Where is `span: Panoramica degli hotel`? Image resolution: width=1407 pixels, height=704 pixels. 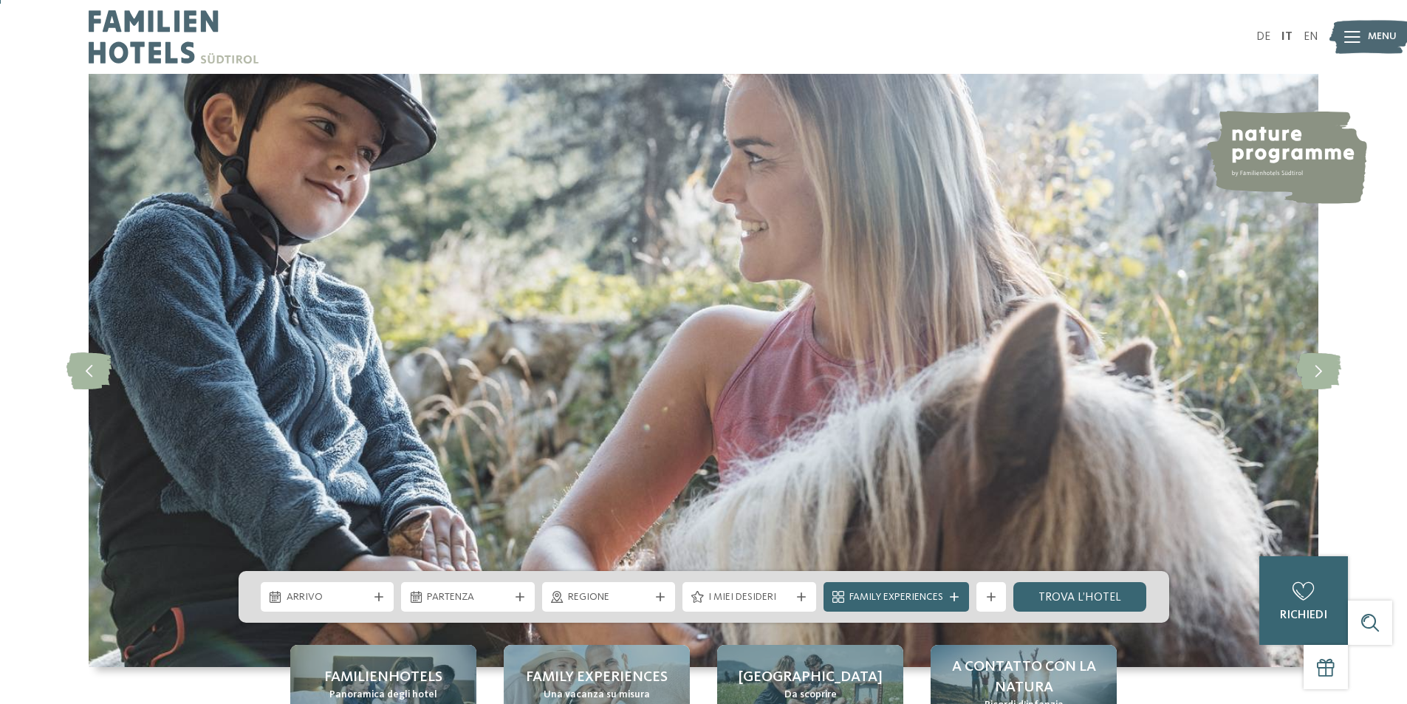 span: Panoramica degli hotel is located at coordinates (383, 695).